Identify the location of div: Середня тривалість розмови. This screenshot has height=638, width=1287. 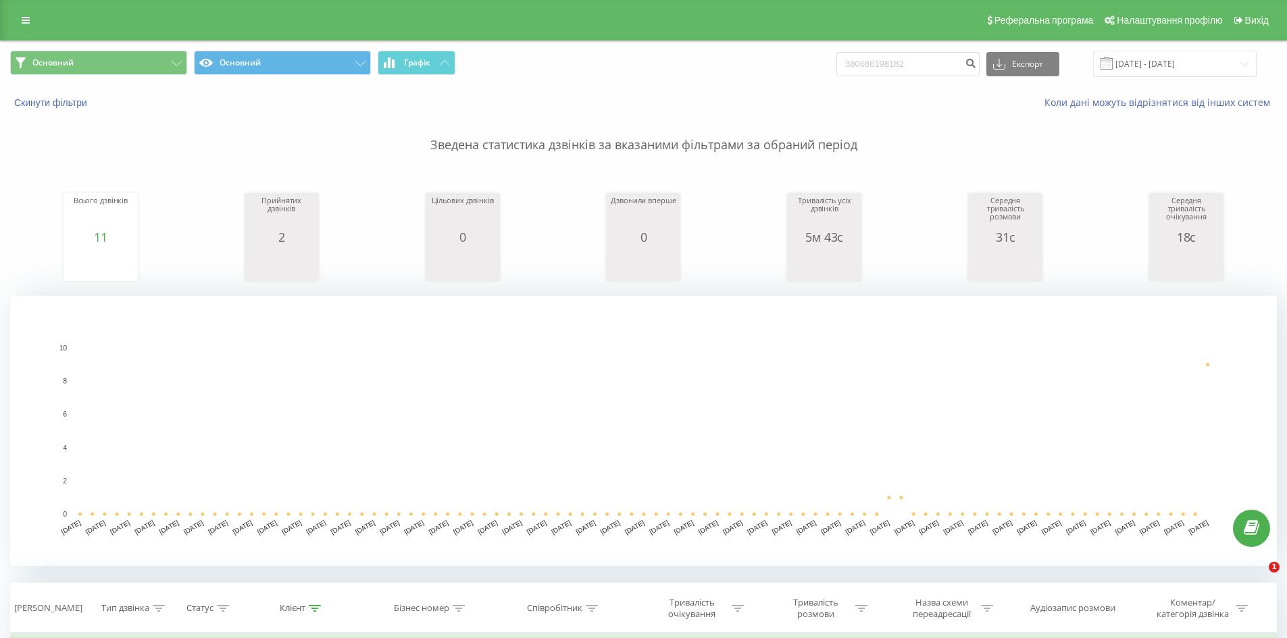
(1005, 213).